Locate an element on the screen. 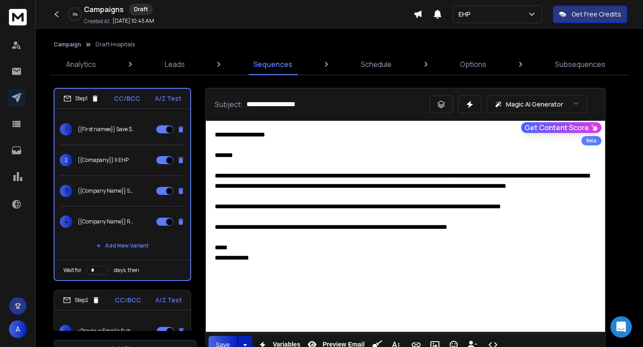 This screenshot has height=347, width=643. div: Step 2 is located at coordinates (81, 300).